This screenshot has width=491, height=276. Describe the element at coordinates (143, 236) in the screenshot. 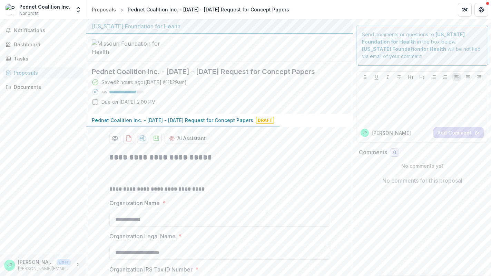

I see `p: Organization Legal Name` at that location.